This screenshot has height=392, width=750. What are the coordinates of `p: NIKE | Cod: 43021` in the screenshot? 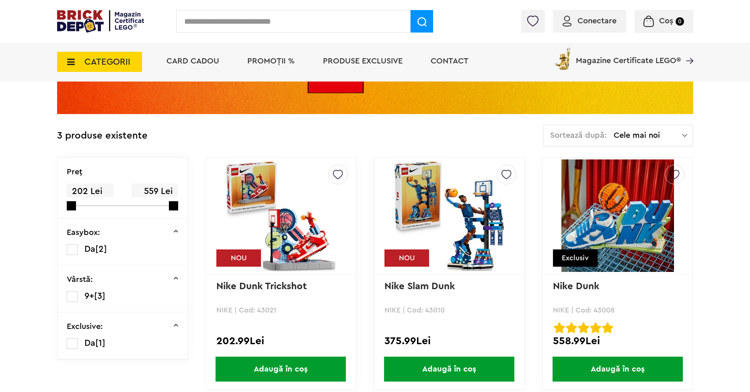 It's located at (281, 310).